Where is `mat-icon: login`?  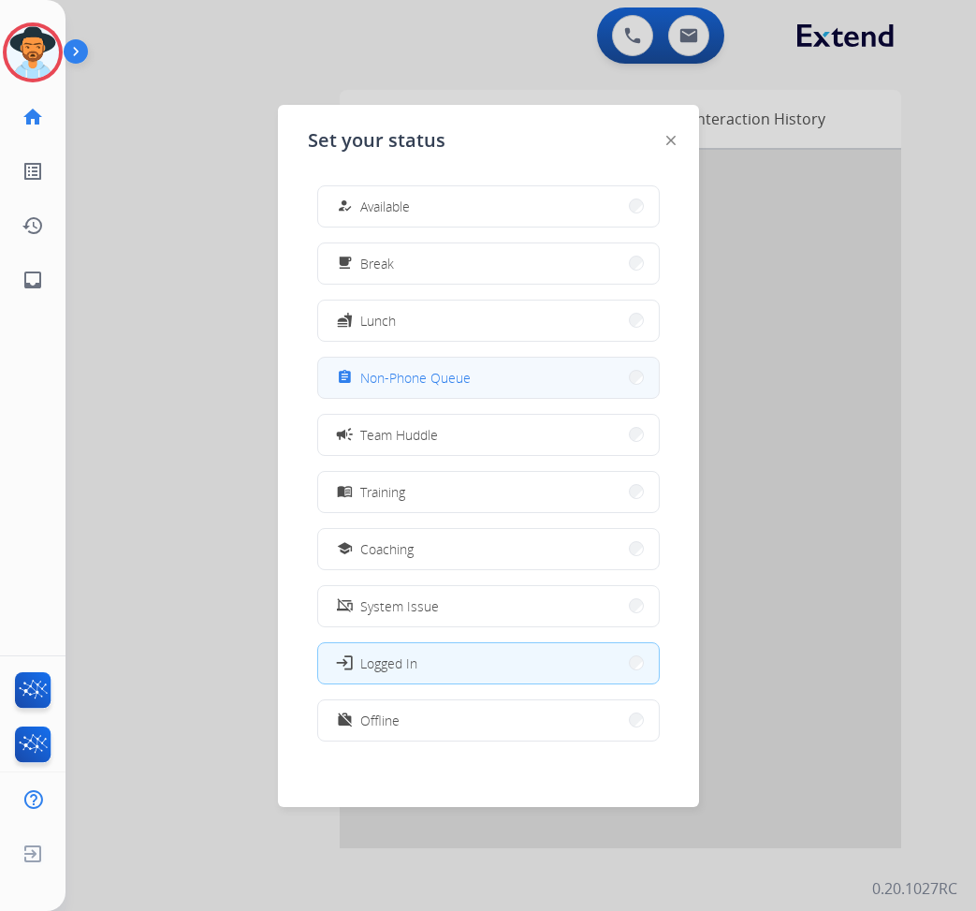
mat-icon: login is located at coordinates (343, 663).